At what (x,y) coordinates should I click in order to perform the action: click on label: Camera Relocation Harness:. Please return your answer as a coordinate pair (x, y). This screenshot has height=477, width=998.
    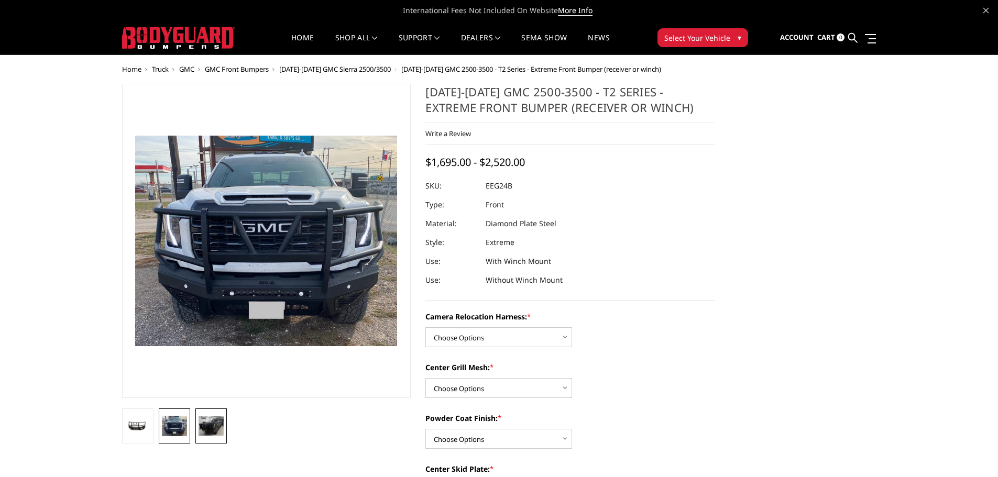
    Looking at the image, I should click on (570, 316).